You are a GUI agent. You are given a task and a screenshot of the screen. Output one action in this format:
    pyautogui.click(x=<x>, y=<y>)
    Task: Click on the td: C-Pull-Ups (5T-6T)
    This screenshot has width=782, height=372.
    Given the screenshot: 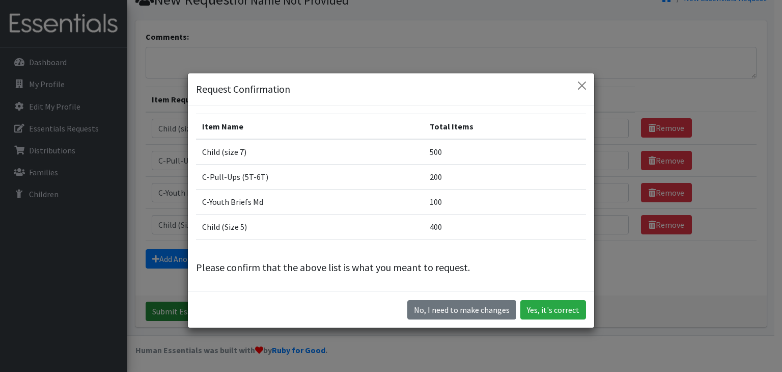 What is the action you would take?
    pyautogui.click(x=310, y=176)
    